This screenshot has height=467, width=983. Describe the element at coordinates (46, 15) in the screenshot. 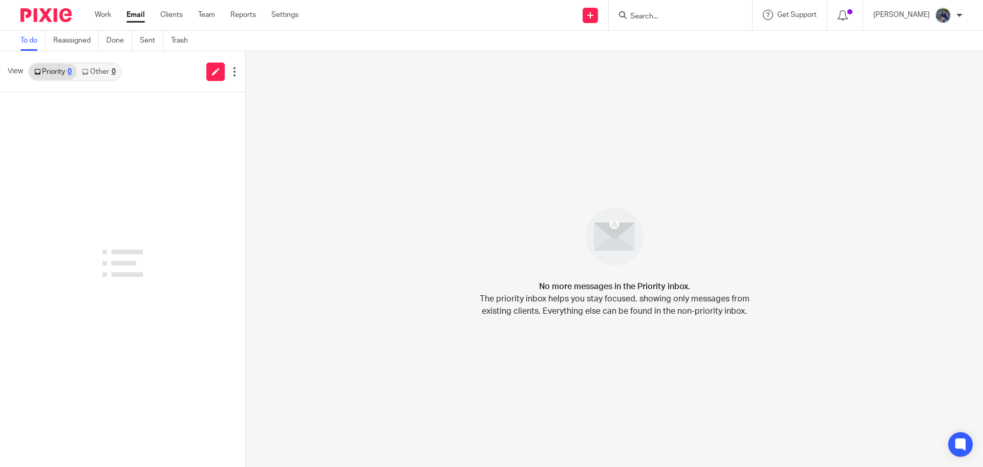

I see `img: Pixie` at that location.